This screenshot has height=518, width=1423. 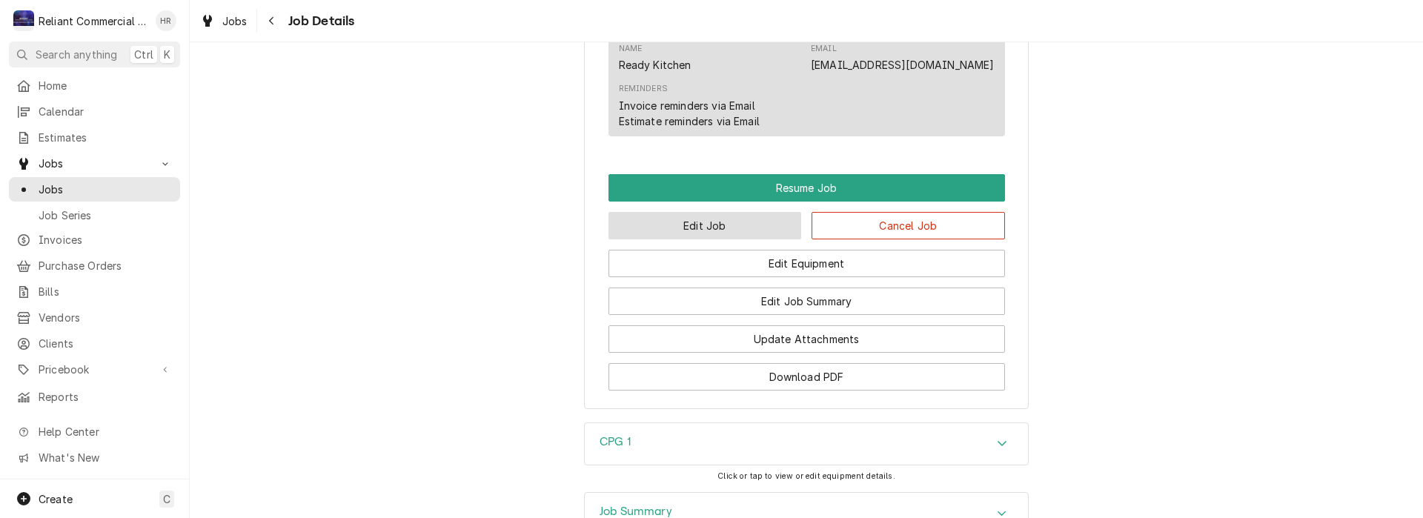 I want to click on a: Calendar, so click(x=94, y=111).